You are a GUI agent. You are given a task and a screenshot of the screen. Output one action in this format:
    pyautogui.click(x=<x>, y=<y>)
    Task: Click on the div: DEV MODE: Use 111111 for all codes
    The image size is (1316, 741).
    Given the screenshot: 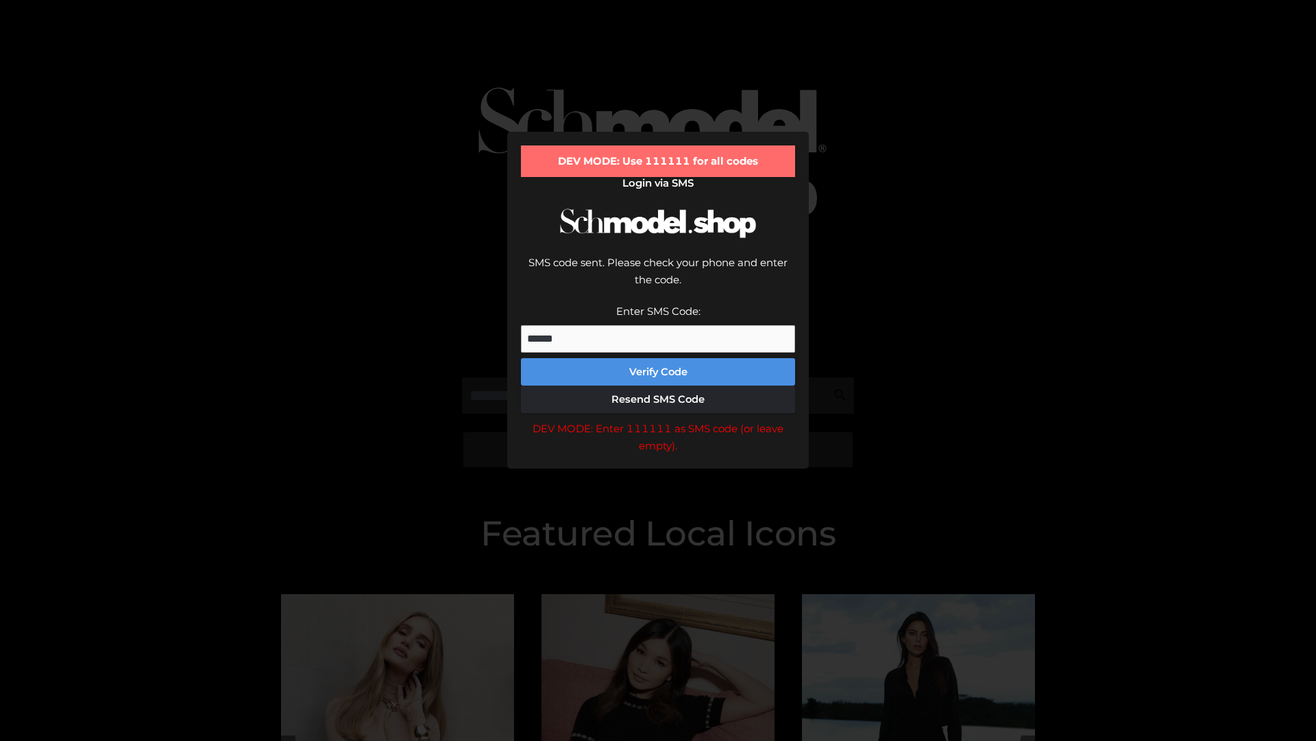 What is the action you would take?
    pyautogui.click(x=658, y=161)
    